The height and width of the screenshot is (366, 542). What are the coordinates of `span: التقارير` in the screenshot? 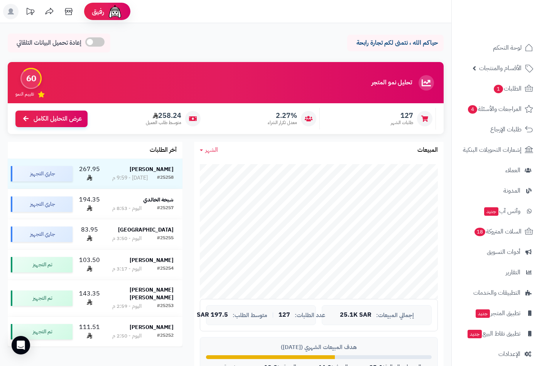 It's located at (513, 273).